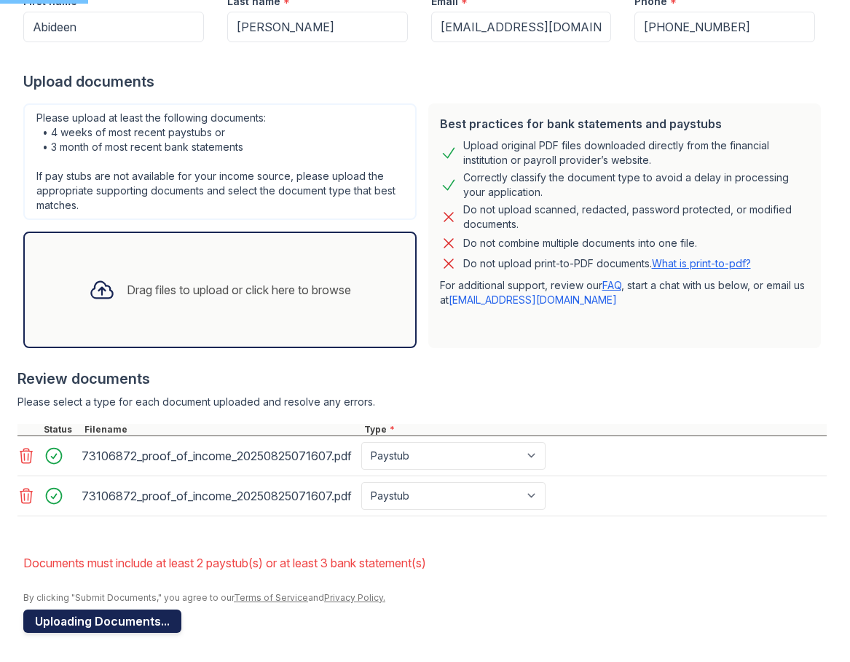 The image size is (850, 662). What do you see at coordinates (61, 430) in the screenshot?
I see `div: Status` at bounding box center [61, 430].